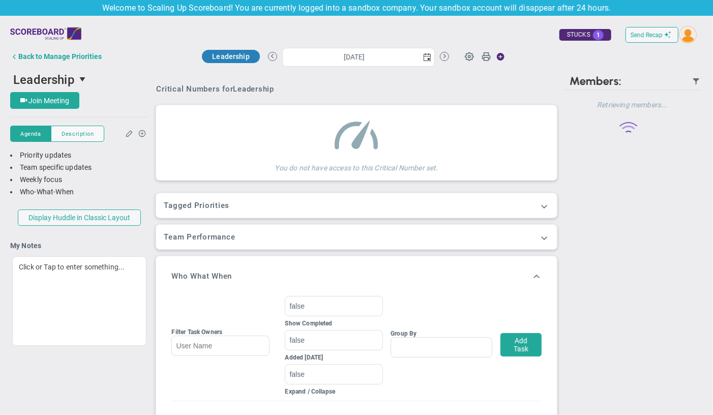 Image resolution: width=713 pixels, height=415 pixels. Describe the element at coordinates (596, 81) in the screenshot. I see `span: Members:` at that location.